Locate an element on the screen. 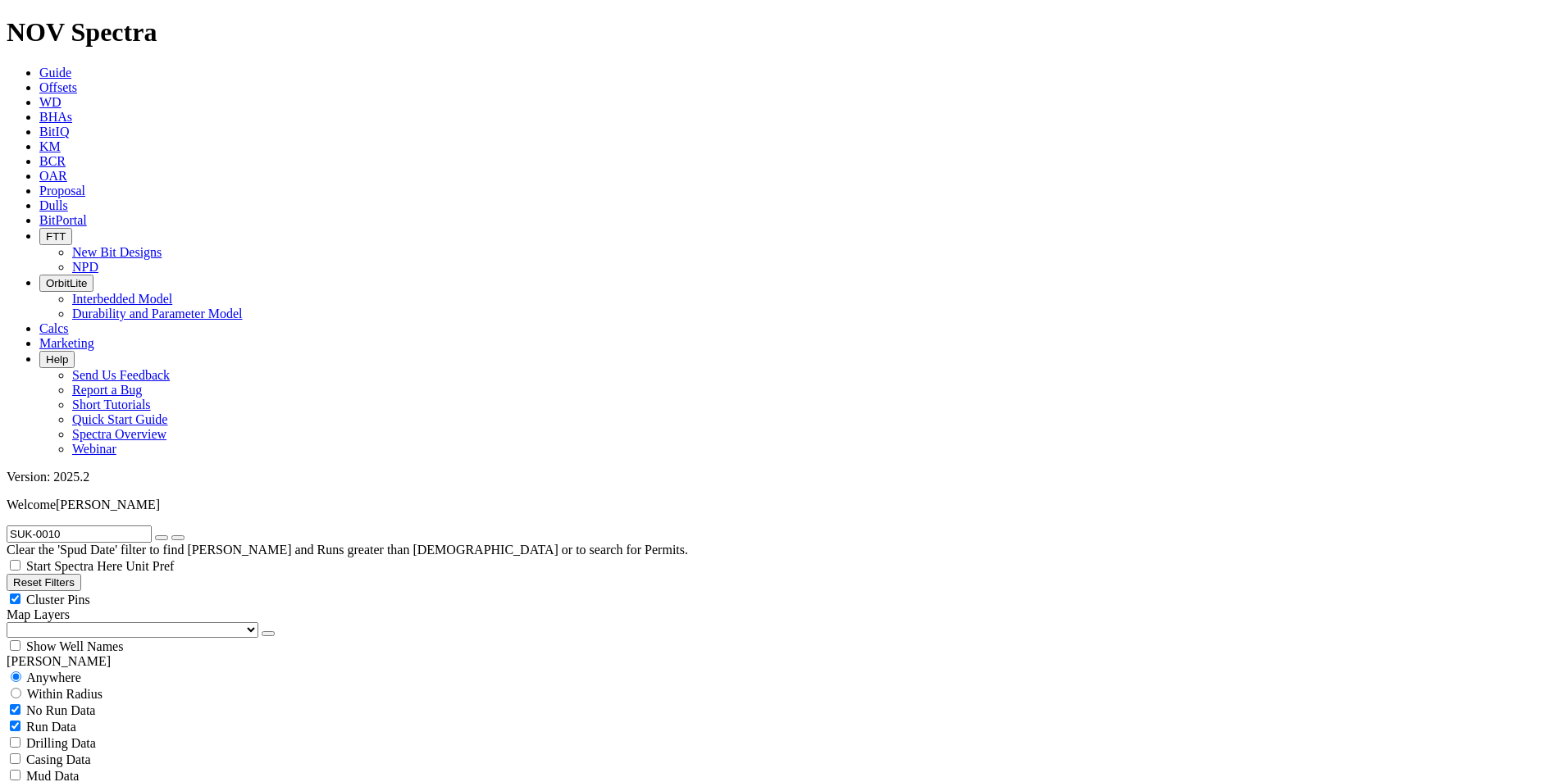 The width and height of the screenshot is (1568, 782). a: Send Us Feedback is located at coordinates (121, 375).